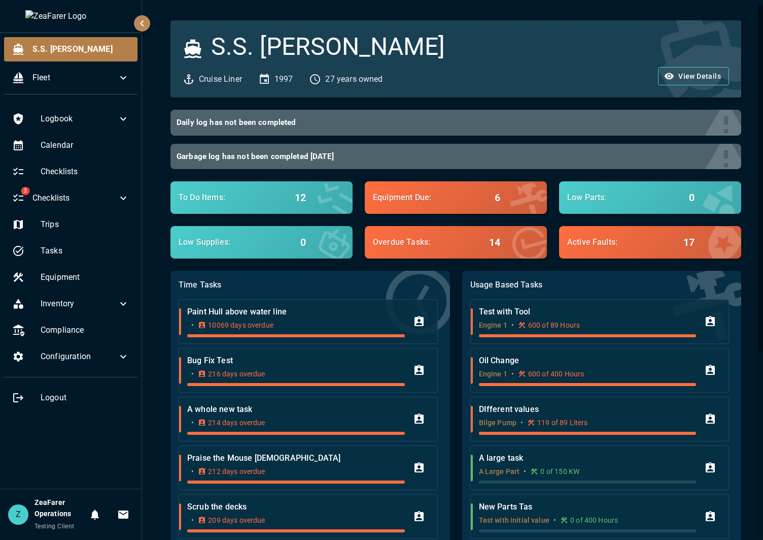  What do you see at coordinates (220, 79) in the screenshot?
I see `p: Cruise Liner` at bounding box center [220, 79].